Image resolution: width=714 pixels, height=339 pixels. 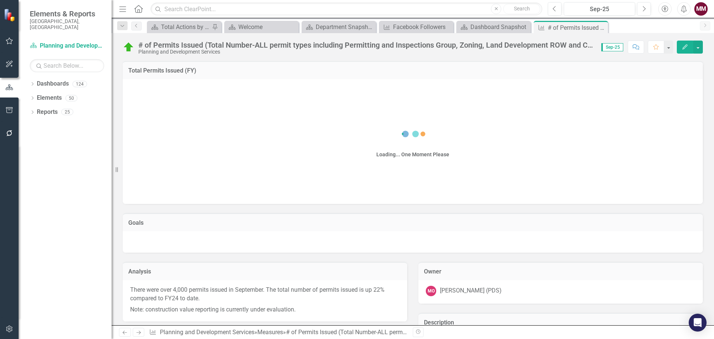 What do you see at coordinates (270, 332) in the screenshot?
I see `a: Measures` at bounding box center [270, 332].